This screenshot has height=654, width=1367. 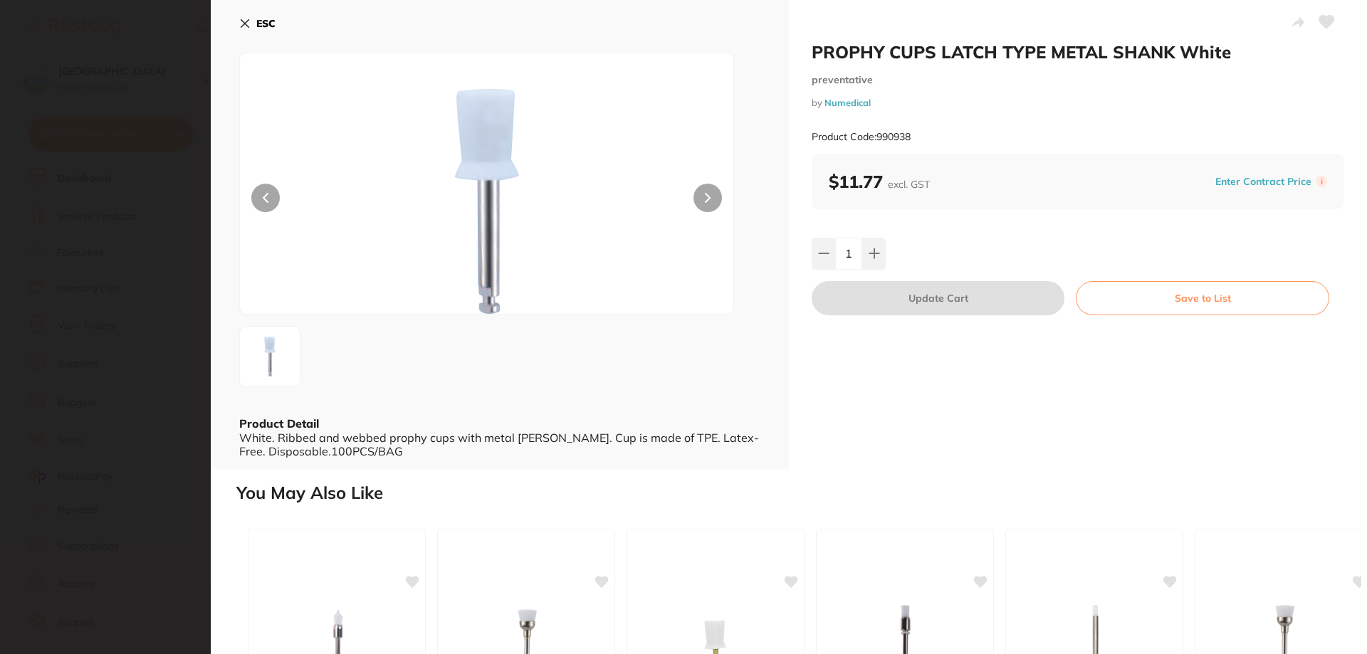 What do you see at coordinates (799, 493) in the screenshot?
I see `h2: You May Also Like` at bounding box center [799, 493].